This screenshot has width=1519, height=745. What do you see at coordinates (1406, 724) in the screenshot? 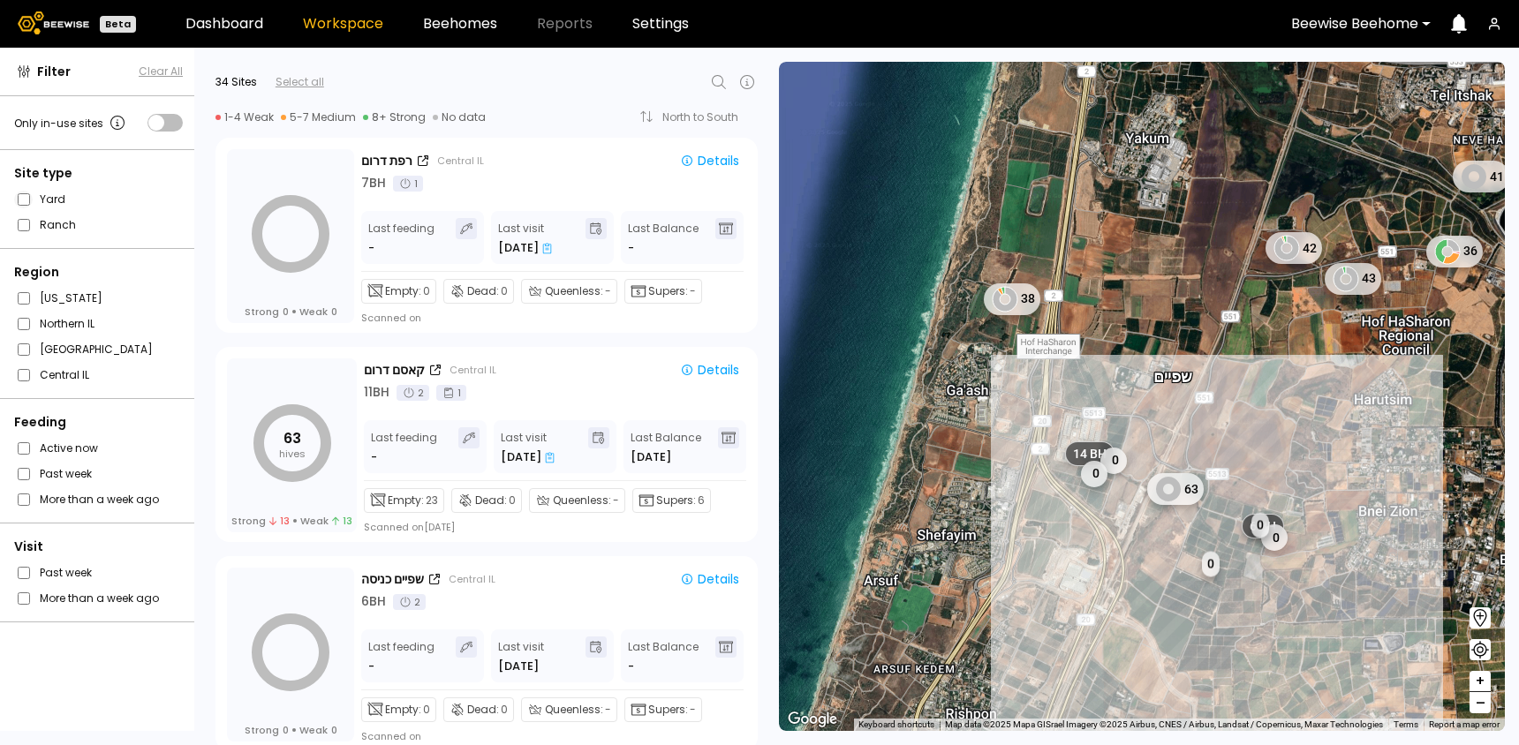
I see `a: Terms (opens in new tab)` at bounding box center [1406, 724].